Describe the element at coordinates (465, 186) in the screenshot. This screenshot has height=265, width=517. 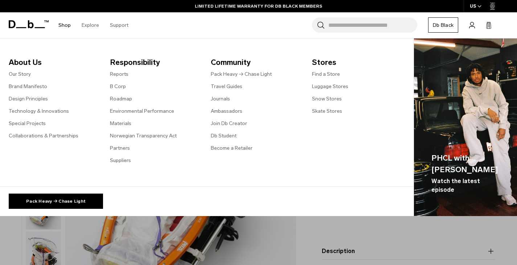
I see `span: Watch the latest episode` at that location.